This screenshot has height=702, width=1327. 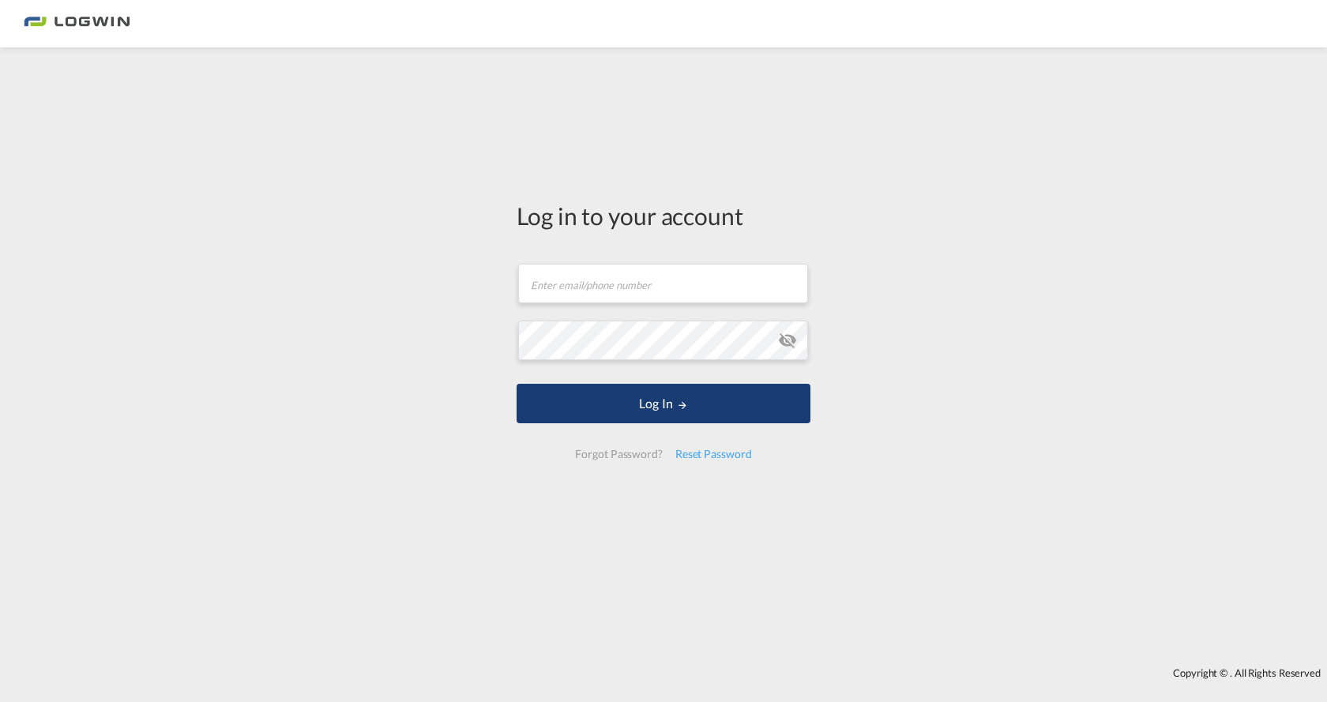 What do you see at coordinates (77, 24) in the screenshot?
I see `img: bc73a0e0d8c111efacd525e4c8ad7d32.png` at bounding box center [77, 24].